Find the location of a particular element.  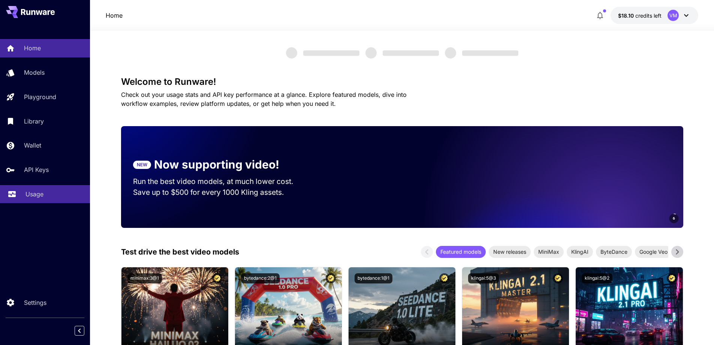

p: Wallet is located at coordinates (33, 145).